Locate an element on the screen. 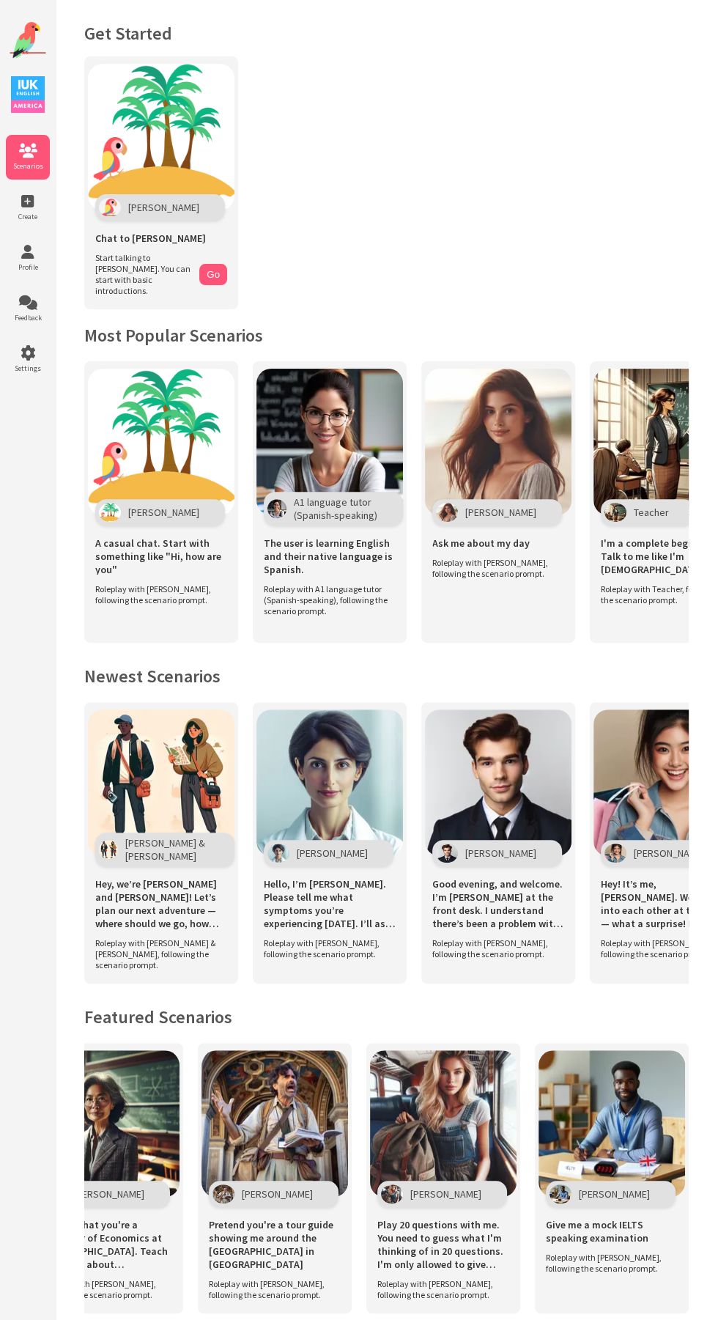 The width and height of the screenshot is (718, 1320). span: Profile is located at coordinates (28, 267).